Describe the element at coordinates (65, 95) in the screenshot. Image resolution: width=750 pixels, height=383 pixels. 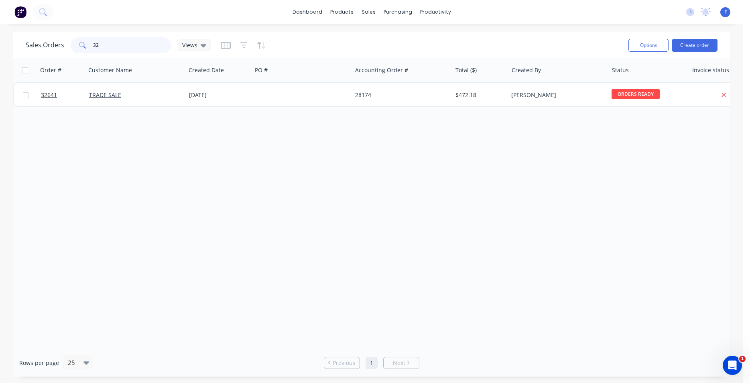
I see `a: 32641` at that location.